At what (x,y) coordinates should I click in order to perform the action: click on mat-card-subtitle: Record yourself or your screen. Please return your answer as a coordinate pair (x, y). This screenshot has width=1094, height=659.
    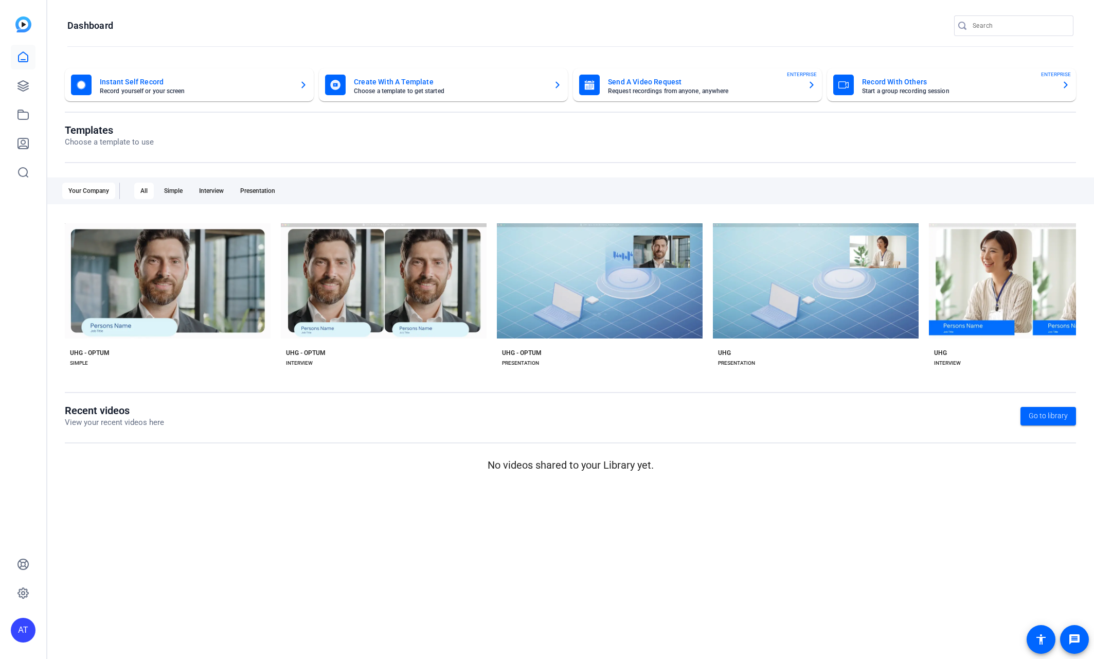
    Looking at the image, I should click on (195, 91).